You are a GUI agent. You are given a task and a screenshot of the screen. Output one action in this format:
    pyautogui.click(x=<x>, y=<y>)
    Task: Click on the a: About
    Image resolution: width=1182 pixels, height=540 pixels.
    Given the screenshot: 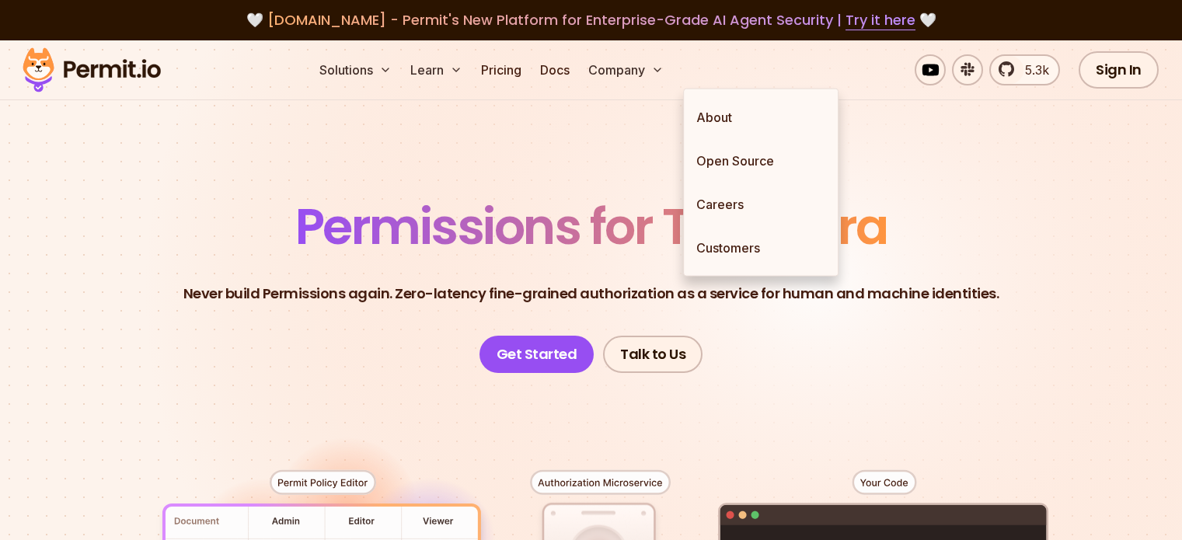 What is the action you would take?
    pyautogui.click(x=761, y=117)
    